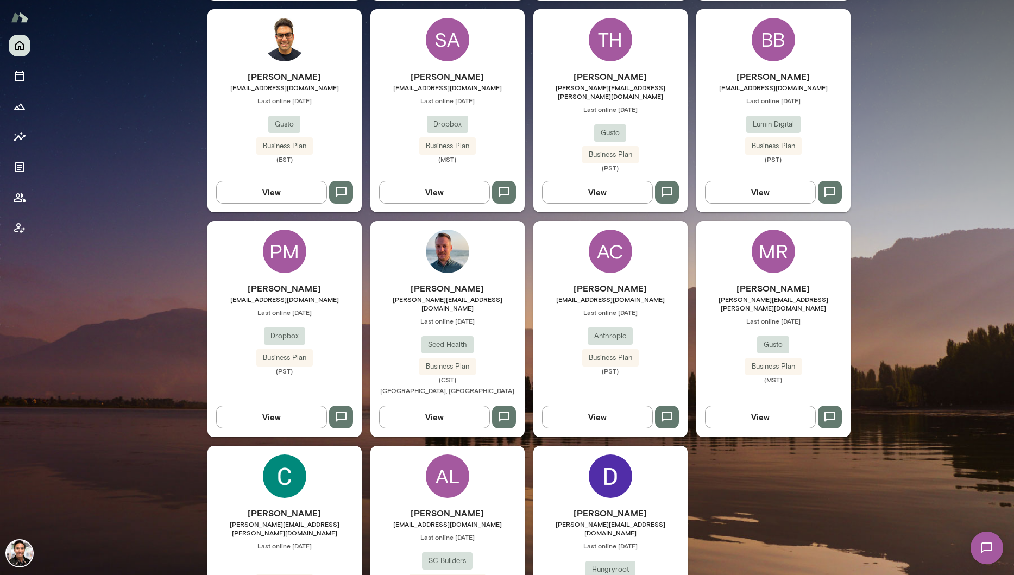  What do you see at coordinates (20, 46) in the screenshot?
I see `button: Home` at bounding box center [20, 46].